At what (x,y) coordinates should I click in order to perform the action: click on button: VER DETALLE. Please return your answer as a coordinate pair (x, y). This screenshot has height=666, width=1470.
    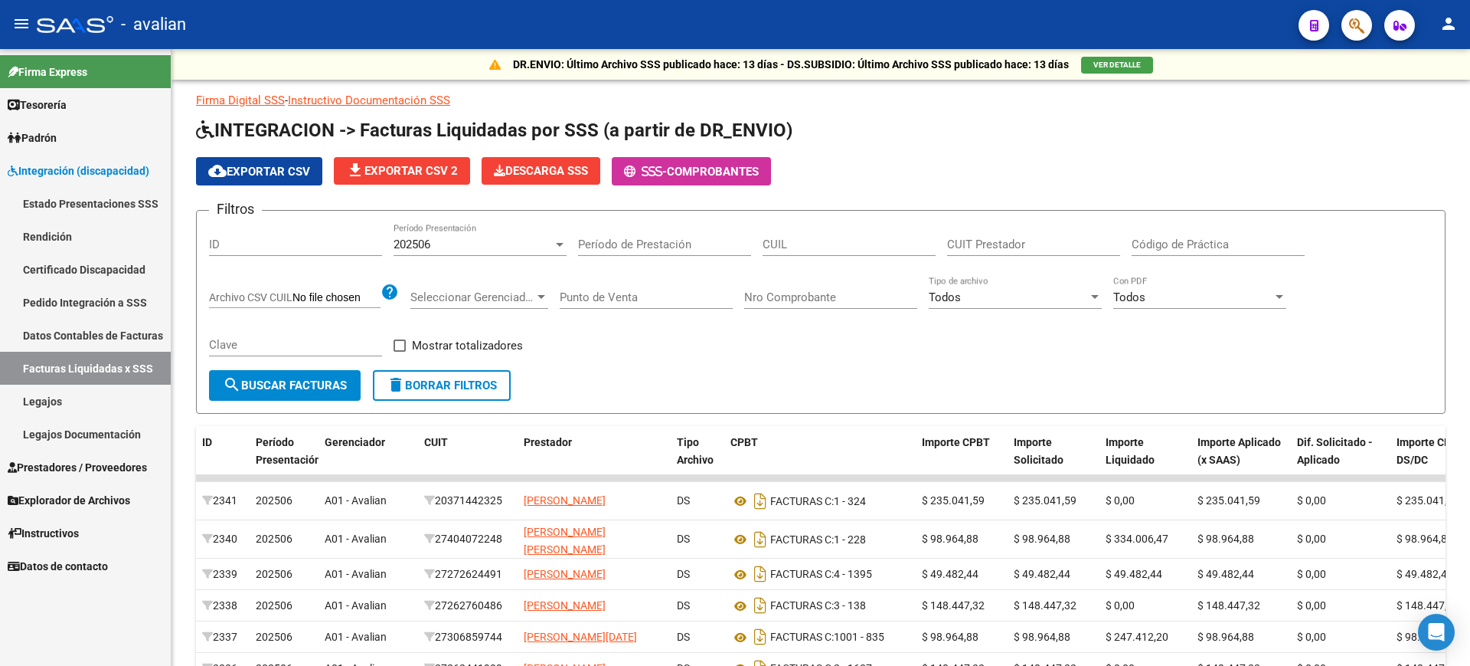
    Looking at the image, I should click on (1117, 65).